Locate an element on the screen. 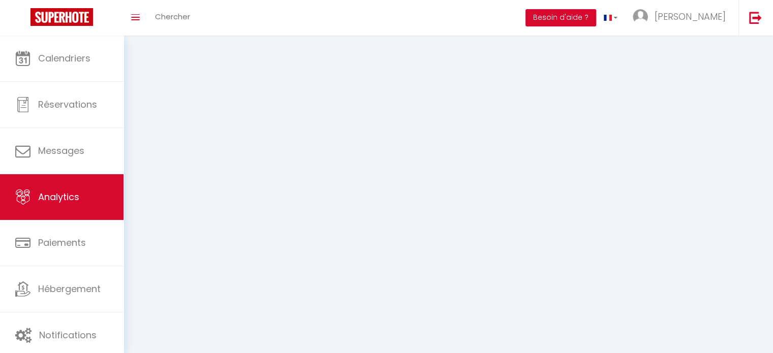 The height and width of the screenshot is (353, 773). button: Besoin d'aide ? is located at coordinates (561, 18).